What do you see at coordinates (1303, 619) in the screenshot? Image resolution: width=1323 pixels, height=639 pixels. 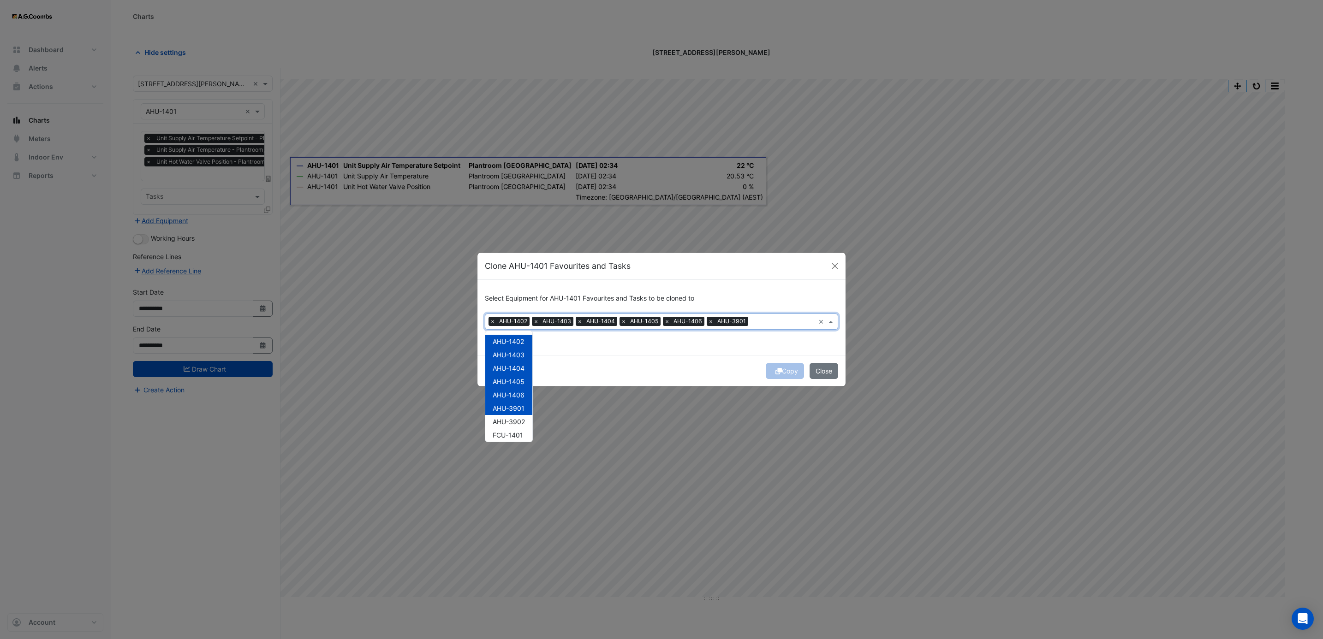 I see `div: Open Intercom Messenger` at bounding box center [1303, 619].